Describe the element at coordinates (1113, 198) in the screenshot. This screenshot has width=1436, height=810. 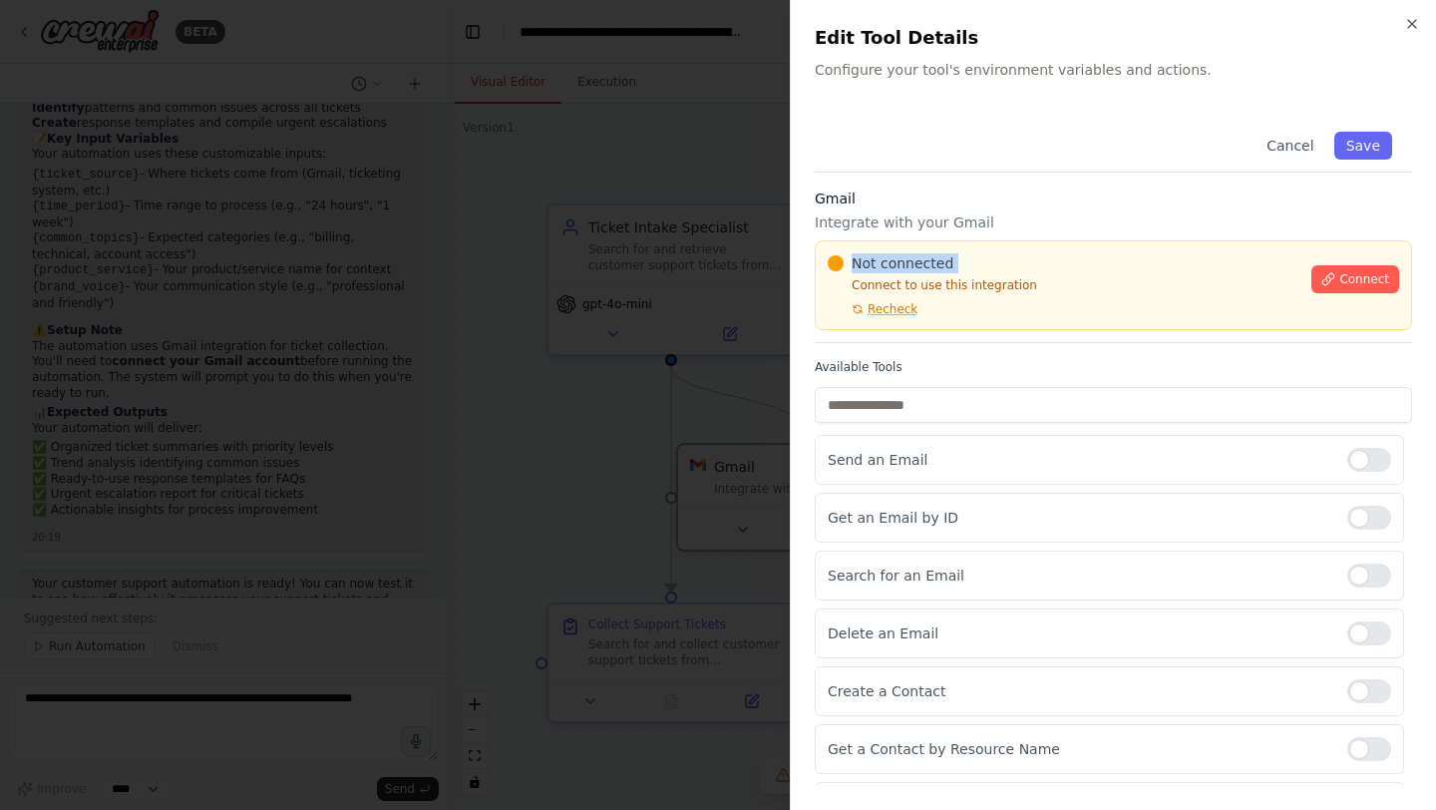
I see `h3: Gmail` at that location.